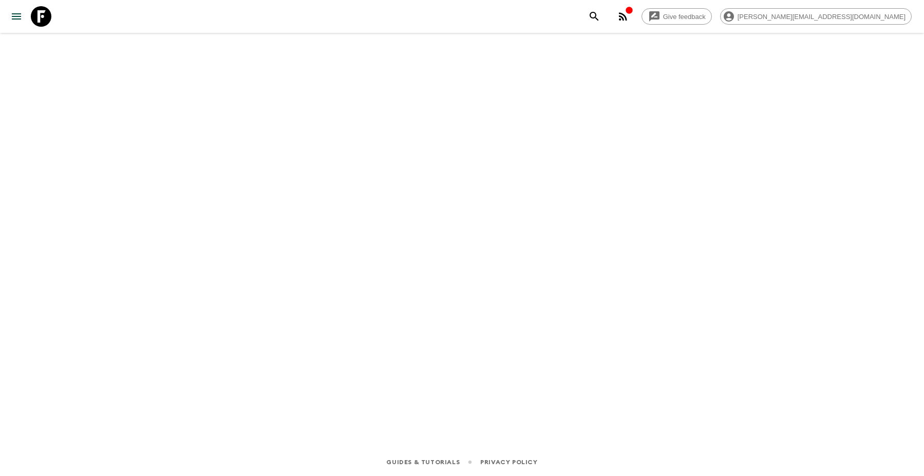  Describe the element at coordinates (509, 462) in the screenshot. I see `a: Privacy Policy` at that location.